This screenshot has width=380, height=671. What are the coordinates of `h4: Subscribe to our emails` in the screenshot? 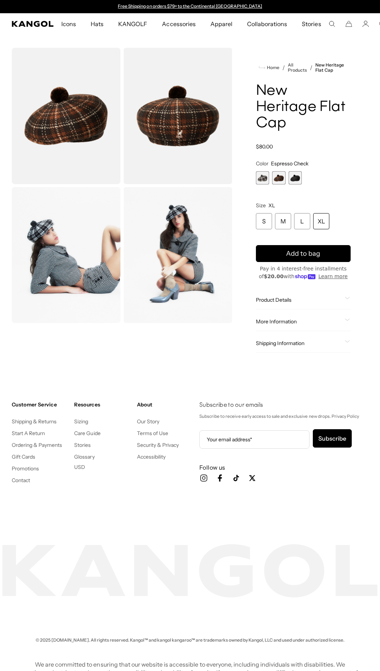 It's located at (284, 405).